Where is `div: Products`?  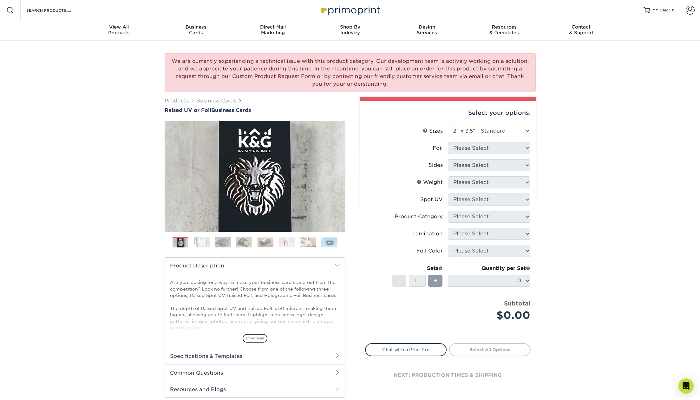
div: Products is located at coordinates (119, 30).